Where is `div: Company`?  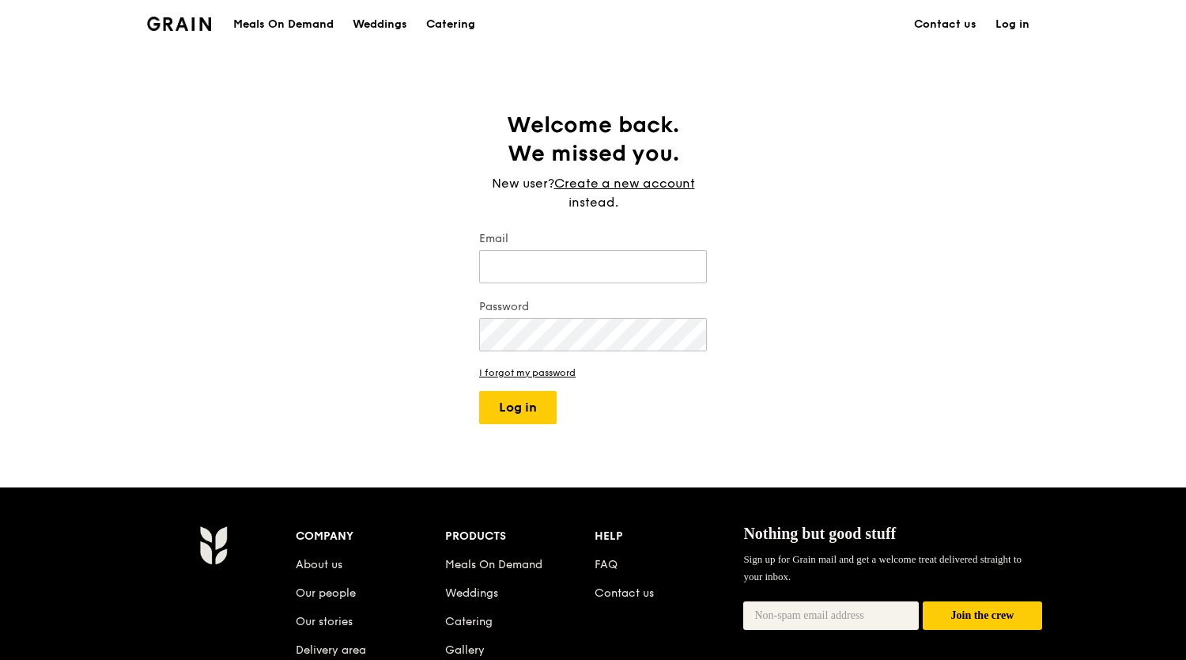 div: Company is located at coordinates (370, 536).